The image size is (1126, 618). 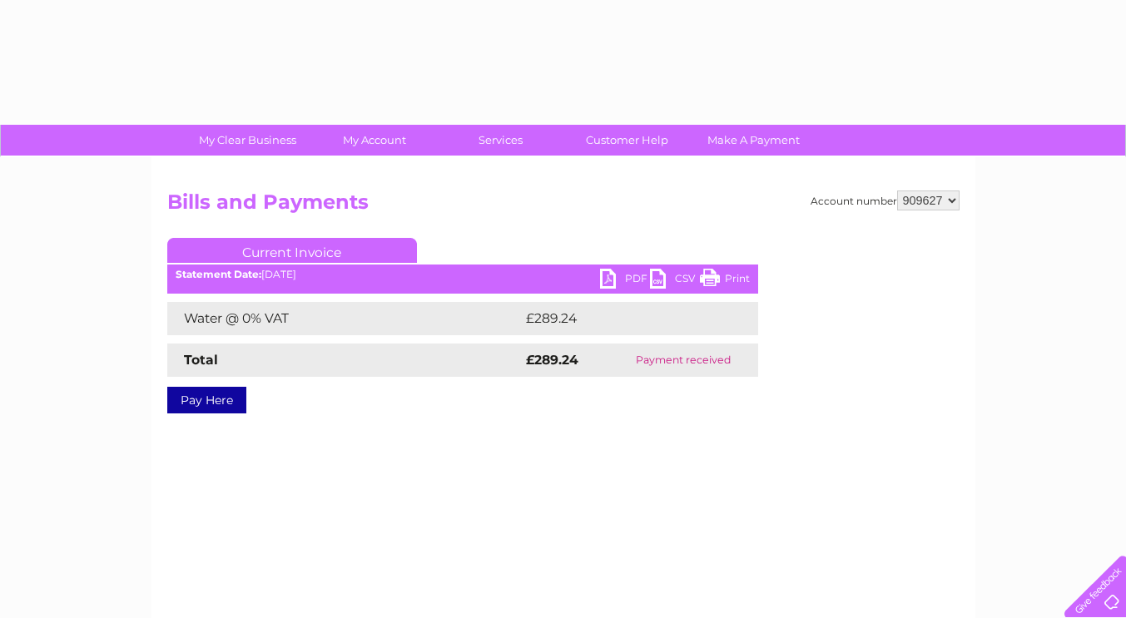 What do you see at coordinates (675, 280) in the screenshot?
I see `a: CSV` at bounding box center [675, 280].